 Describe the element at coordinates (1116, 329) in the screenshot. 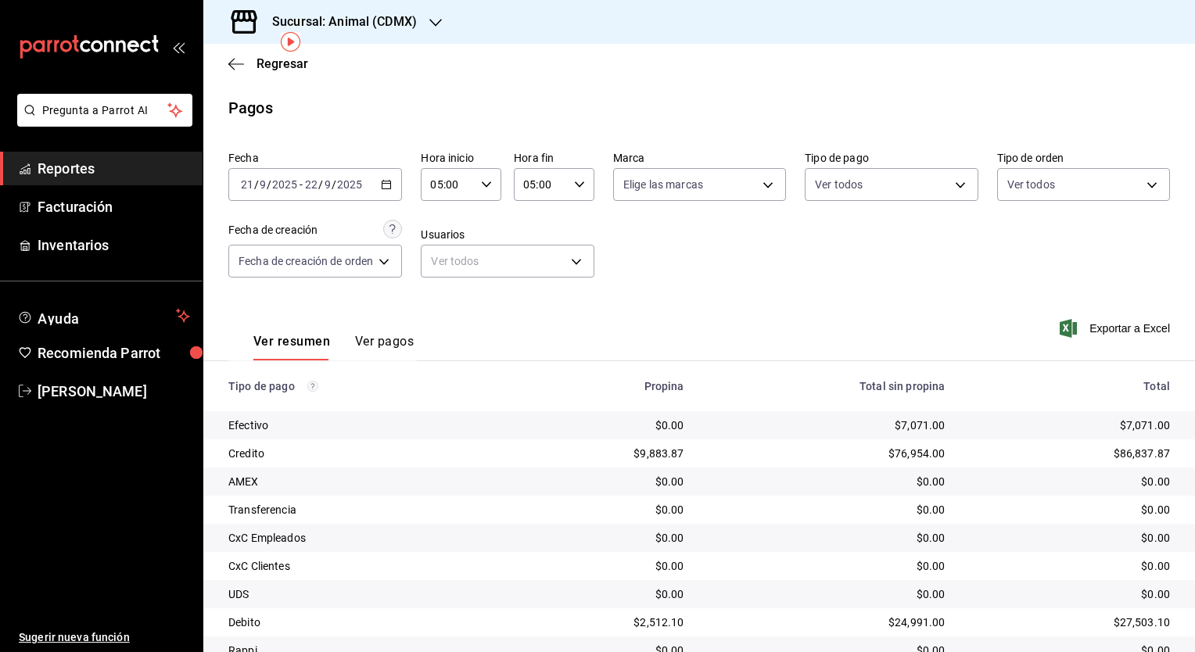

I see `button: Exportar a Excel` at that location.